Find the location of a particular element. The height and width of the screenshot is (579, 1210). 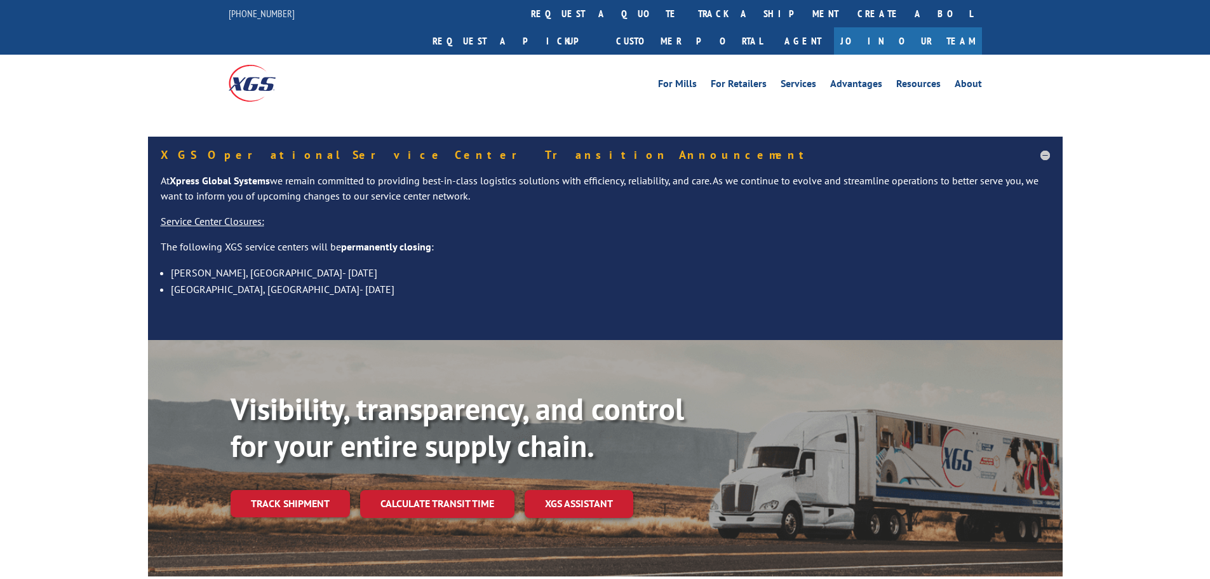

a: Agent is located at coordinates (803, 41).